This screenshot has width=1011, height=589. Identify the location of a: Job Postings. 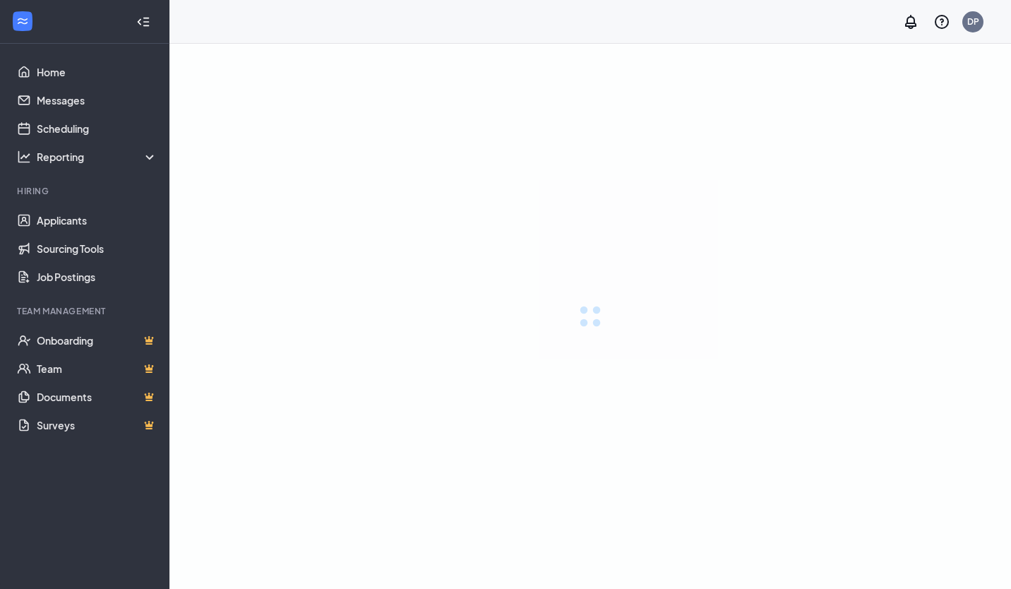
(97, 277).